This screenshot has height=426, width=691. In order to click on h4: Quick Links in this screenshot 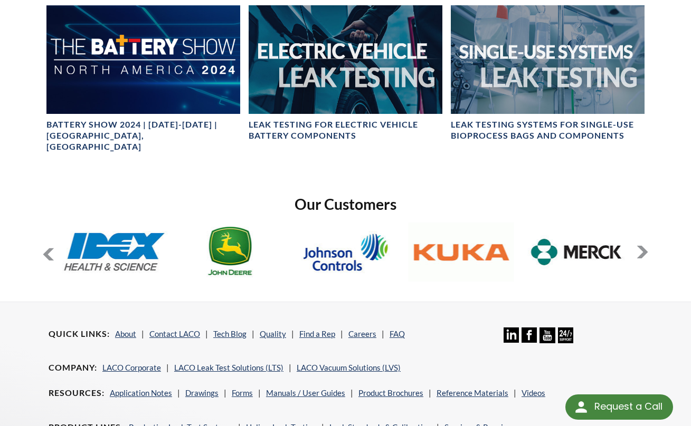, I will do `click(79, 334)`.